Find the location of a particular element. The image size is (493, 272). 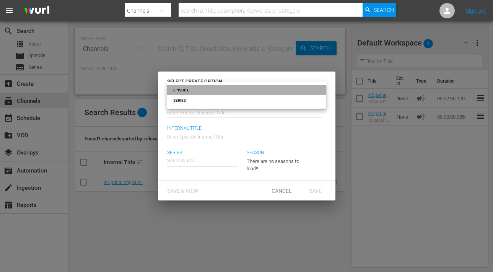

li: SERIES is located at coordinates (247, 100).